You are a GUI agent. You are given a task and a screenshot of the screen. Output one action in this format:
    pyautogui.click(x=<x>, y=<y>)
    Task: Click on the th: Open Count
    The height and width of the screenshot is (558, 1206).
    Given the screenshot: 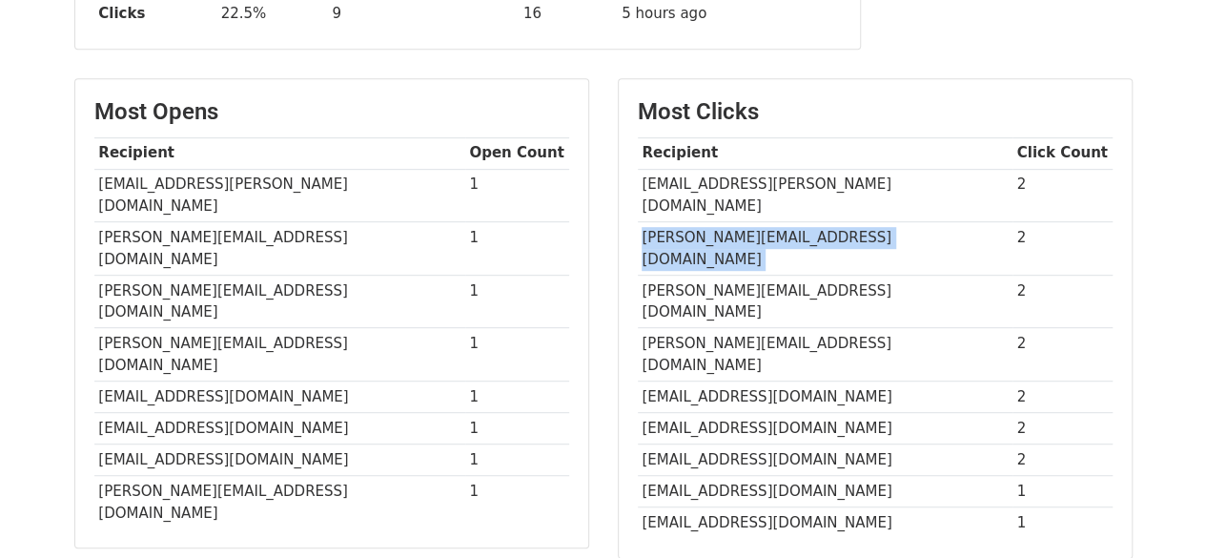 What is the action you would take?
    pyautogui.click(x=517, y=153)
    